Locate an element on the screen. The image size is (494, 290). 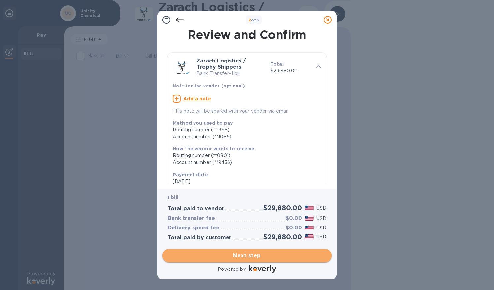
div: Account number (**9436) is located at coordinates (244, 162).